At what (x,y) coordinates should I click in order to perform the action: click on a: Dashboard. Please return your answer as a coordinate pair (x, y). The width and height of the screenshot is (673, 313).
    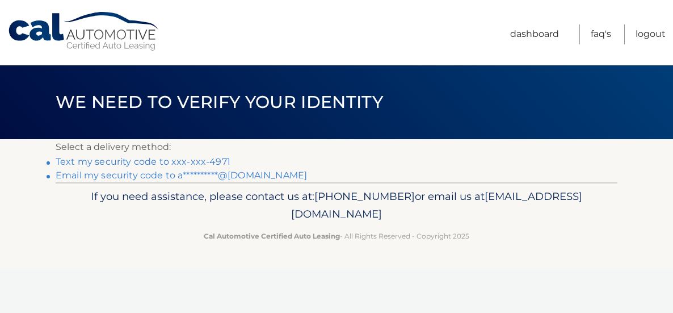
    Looking at the image, I should click on (535, 34).